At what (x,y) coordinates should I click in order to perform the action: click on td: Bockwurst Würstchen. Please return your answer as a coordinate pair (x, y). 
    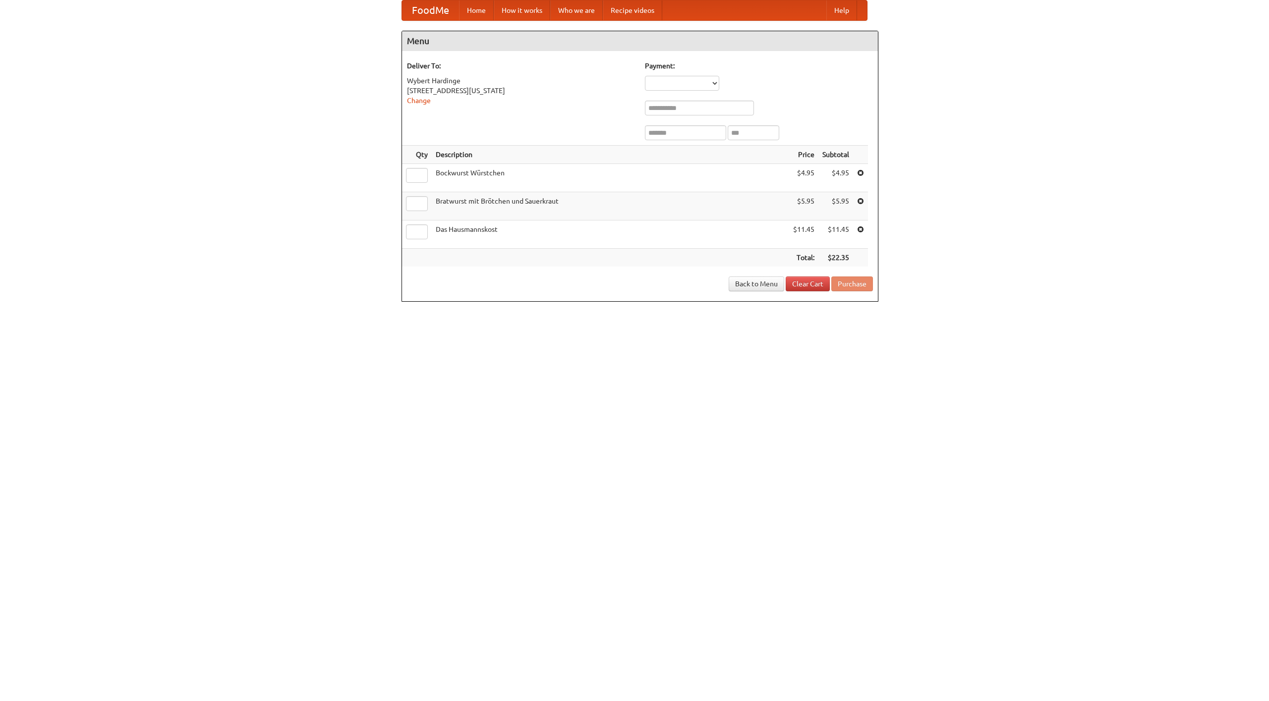
    Looking at the image, I should click on (610, 178).